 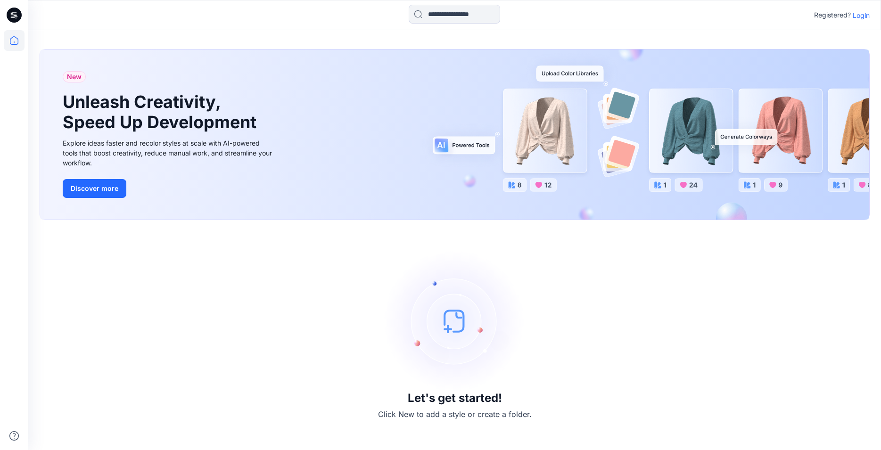 What do you see at coordinates (861, 15) in the screenshot?
I see `p: Login` at bounding box center [861, 15].